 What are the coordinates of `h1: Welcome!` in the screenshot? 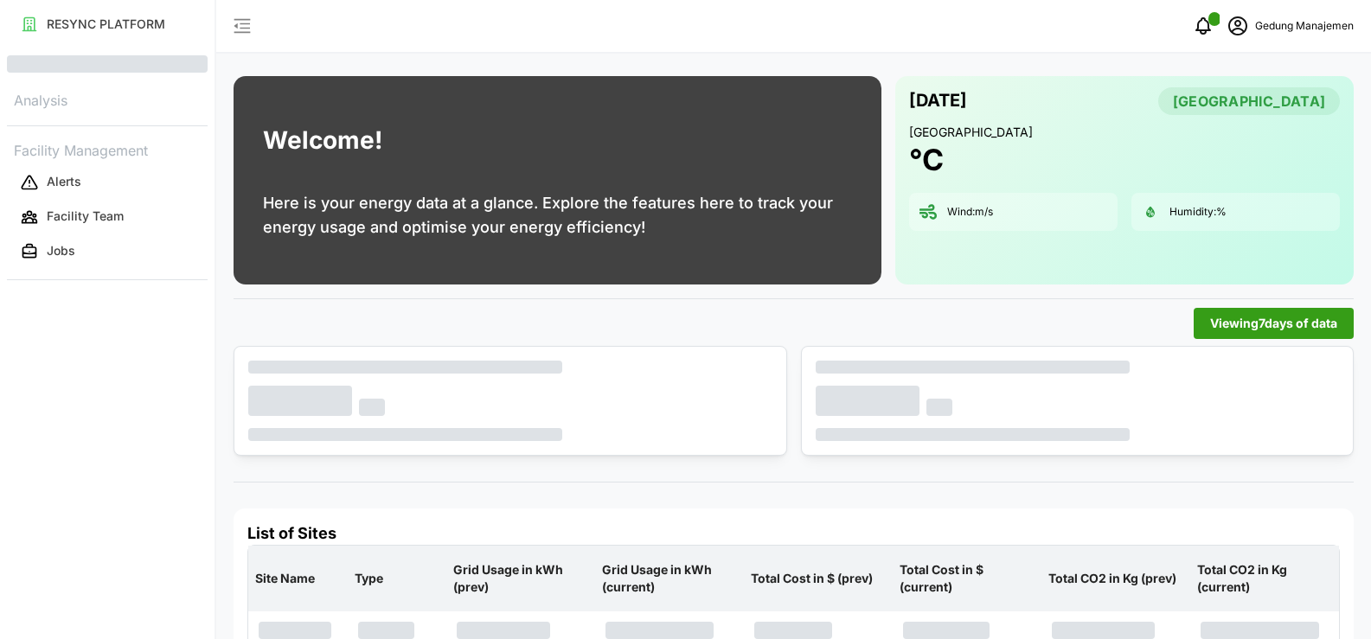 It's located at (323, 140).